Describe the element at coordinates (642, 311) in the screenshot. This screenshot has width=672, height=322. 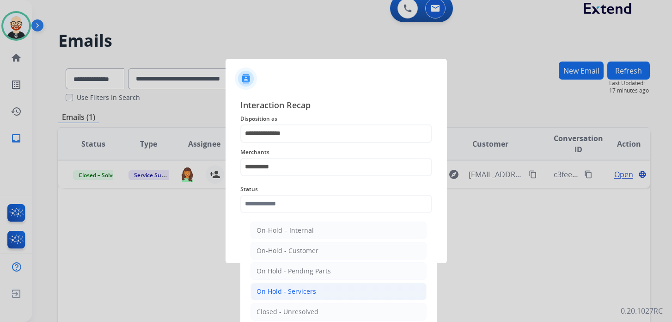
I see `p: 0.20.1027RC` at that location.